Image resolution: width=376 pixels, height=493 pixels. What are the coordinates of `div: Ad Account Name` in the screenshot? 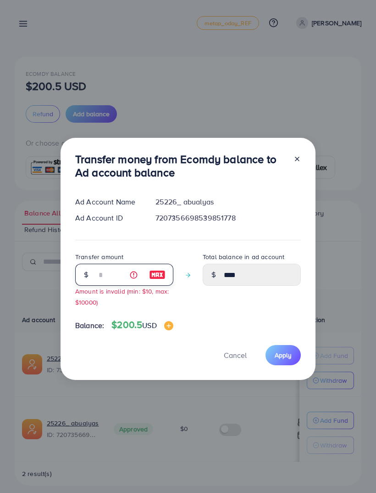 It's located at (108, 202).